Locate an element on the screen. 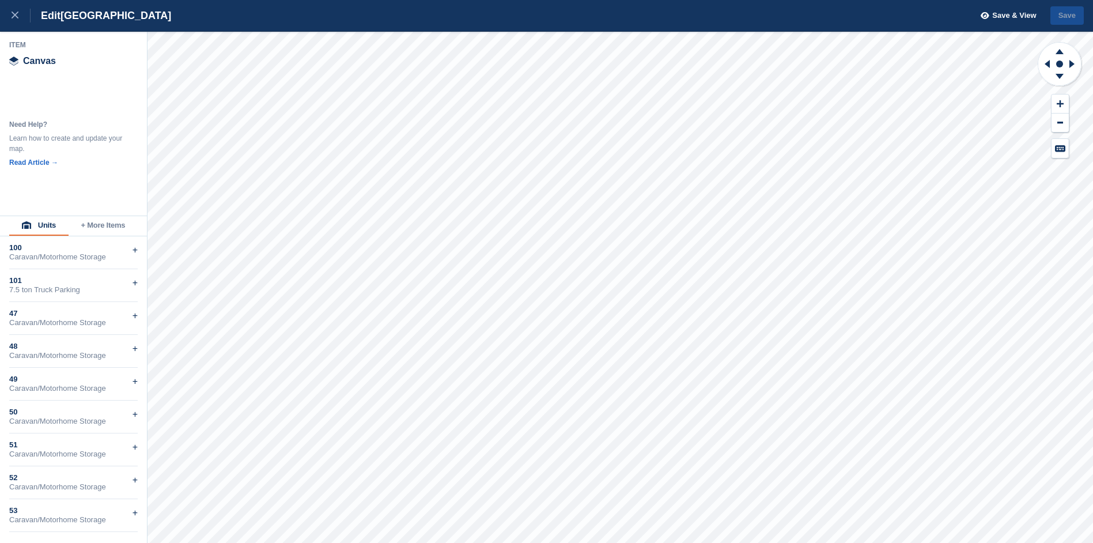 The height and width of the screenshot is (543, 1093). div: 50Caravan/Motorhome Storage+ is located at coordinates (73, 417).